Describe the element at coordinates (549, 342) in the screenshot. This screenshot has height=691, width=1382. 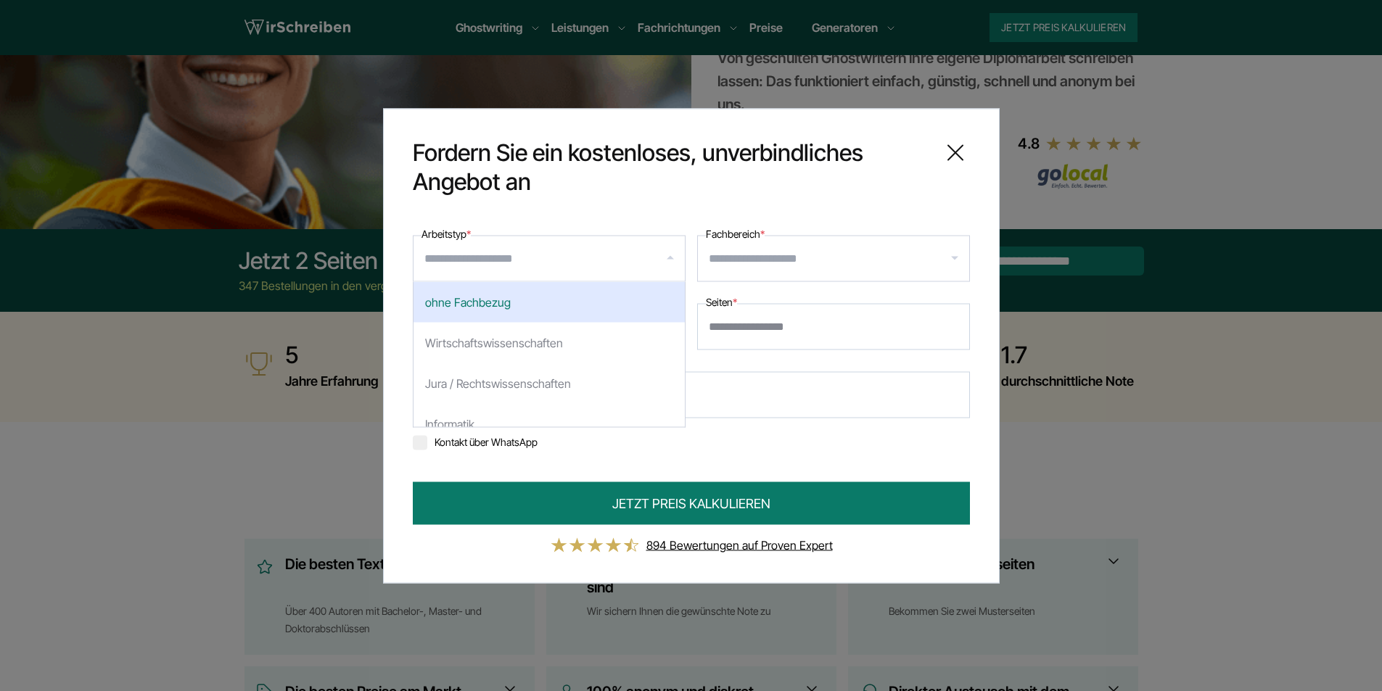
I see `div: Wirtschaftswissenschaften` at that location.